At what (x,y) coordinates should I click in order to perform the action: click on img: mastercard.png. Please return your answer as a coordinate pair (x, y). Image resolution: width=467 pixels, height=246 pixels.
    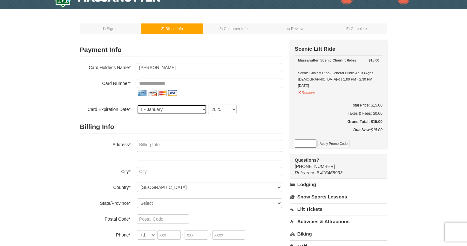
    Looking at the image, I should click on (162, 93).